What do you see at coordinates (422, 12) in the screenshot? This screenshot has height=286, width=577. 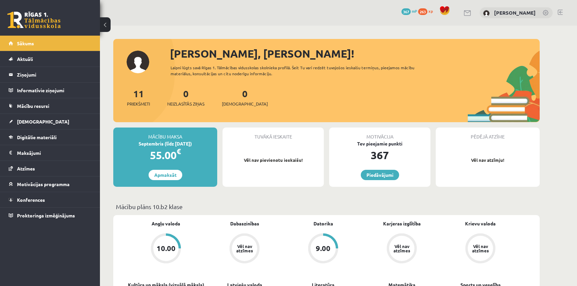 I see `span: 263` at bounding box center [422, 12].